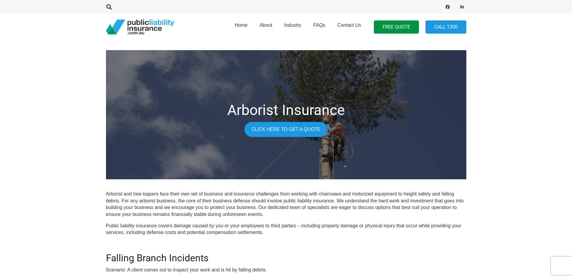  Describe the element at coordinates (286, 270) in the screenshot. I see `p: Scenario: A client comes out to inspect your work and is hit by falling debris.` at that location.